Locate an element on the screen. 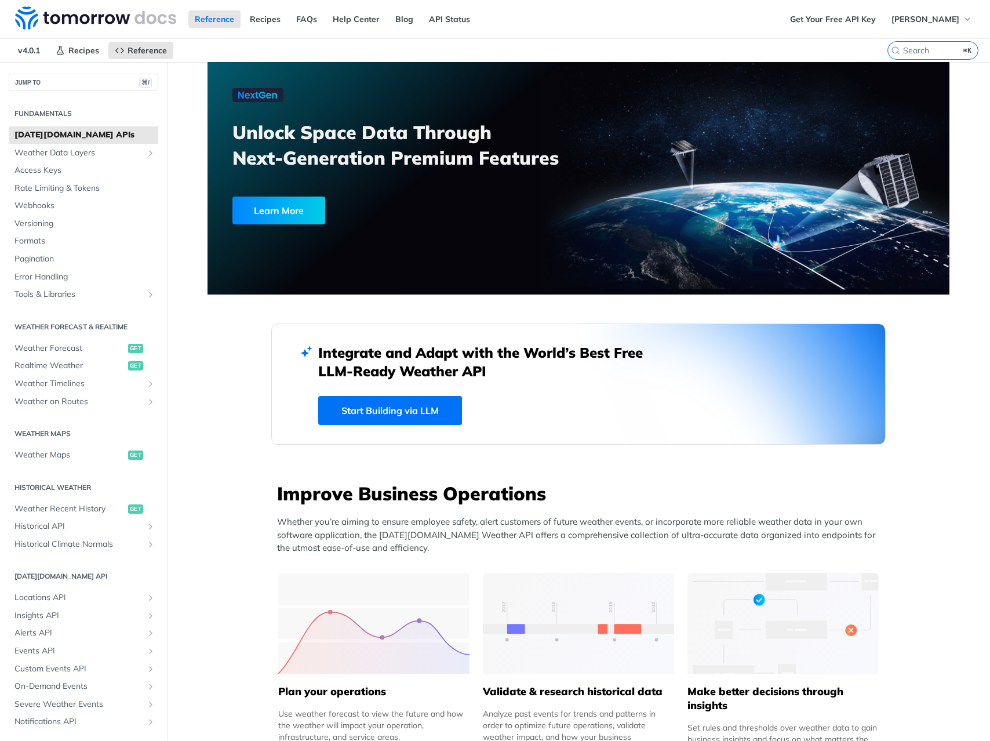 Image resolution: width=990 pixels, height=741 pixels. button: Show subpages for Weather Data Layers is located at coordinates (151, 153).